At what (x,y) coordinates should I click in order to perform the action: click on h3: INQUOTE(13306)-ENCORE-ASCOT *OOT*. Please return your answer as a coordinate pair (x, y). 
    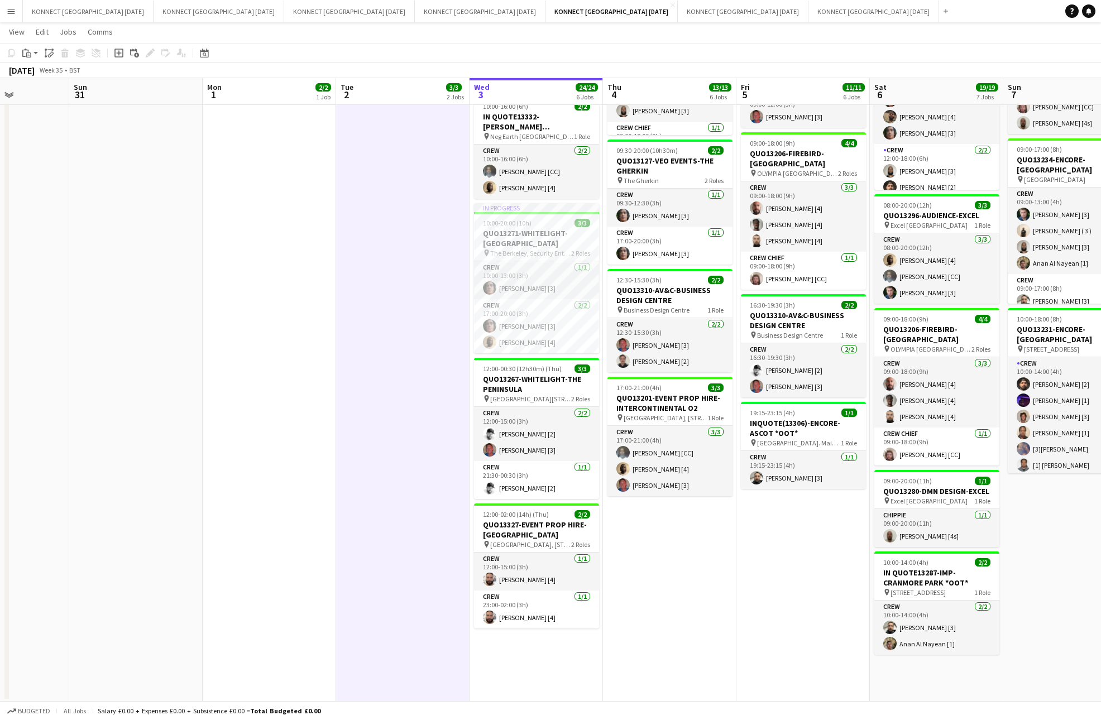
    Looking at the image, I should click on (804, 428).